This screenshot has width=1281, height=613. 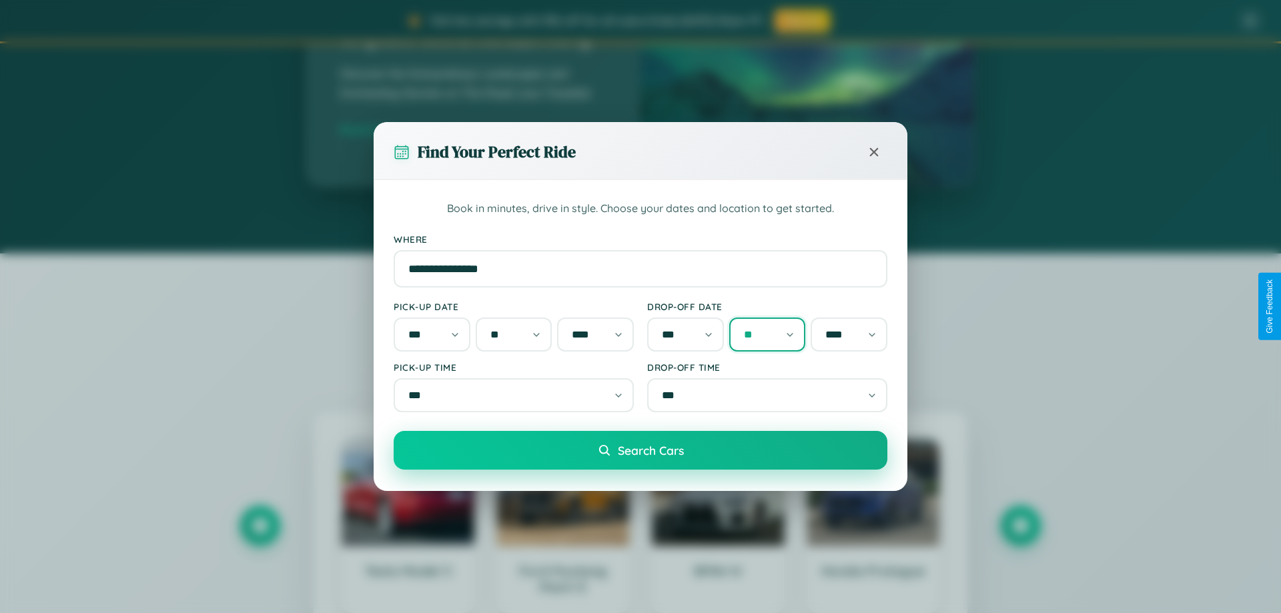 What do you see at coordinates (514, 306) in the screenshot?
I see `label: Pick-up Date` at bounding box center [514, 306].